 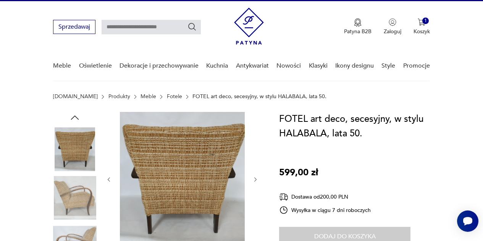 I want to click on img: Ikona medalu, so click(x=358, y=23).